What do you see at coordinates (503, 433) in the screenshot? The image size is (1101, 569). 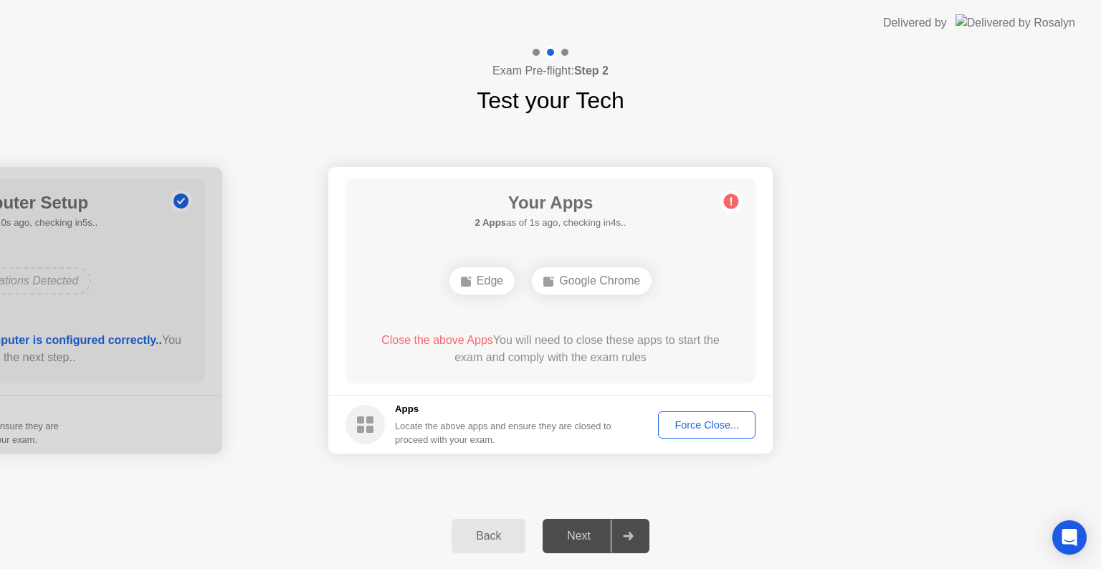 I see `div: Locate the above apps and ensure they are closed to proceed with your exam.` at bounding box center [503, 433].